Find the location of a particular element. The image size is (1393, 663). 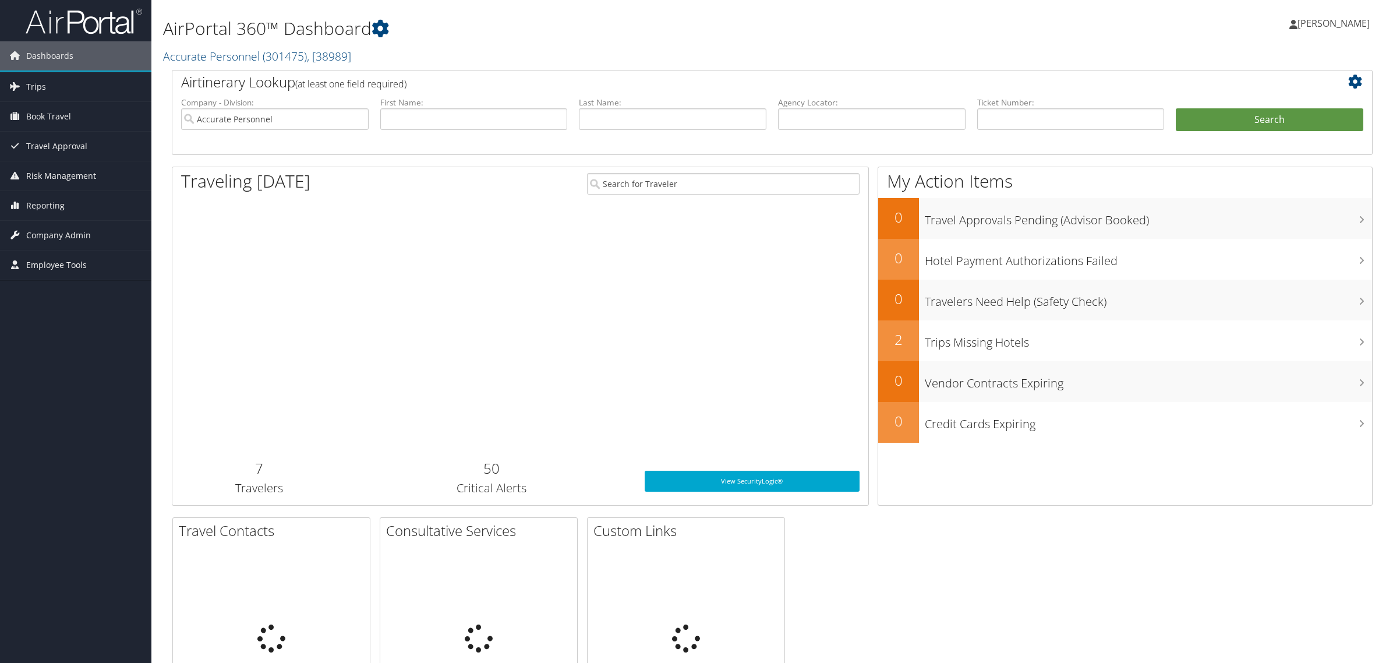

span: Dashboards is located at coordinates (49, 56).